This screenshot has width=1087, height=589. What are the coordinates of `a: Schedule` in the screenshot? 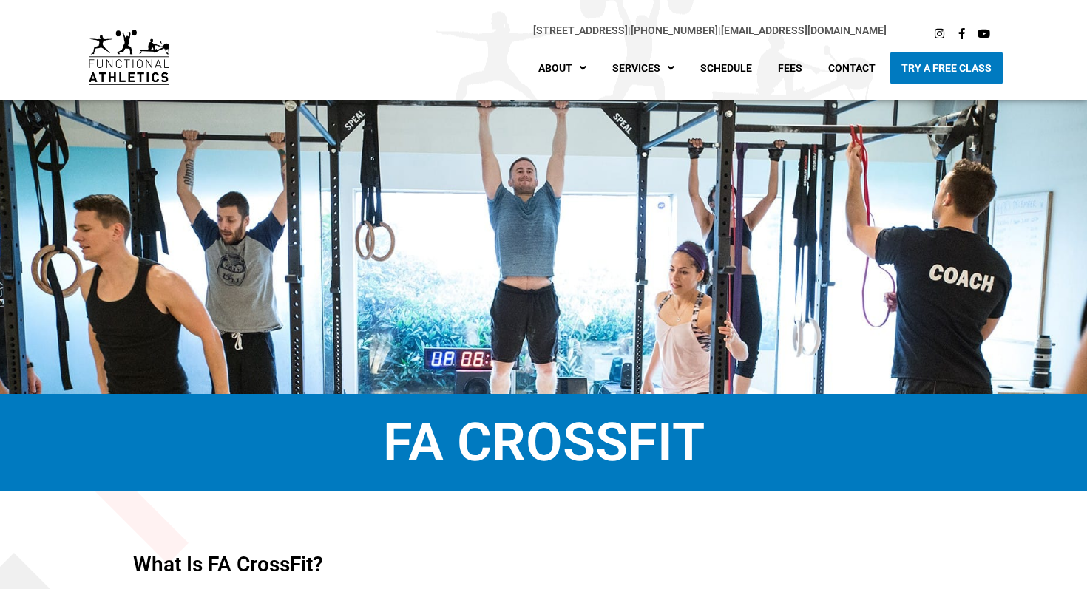 It's located at (726, 68).